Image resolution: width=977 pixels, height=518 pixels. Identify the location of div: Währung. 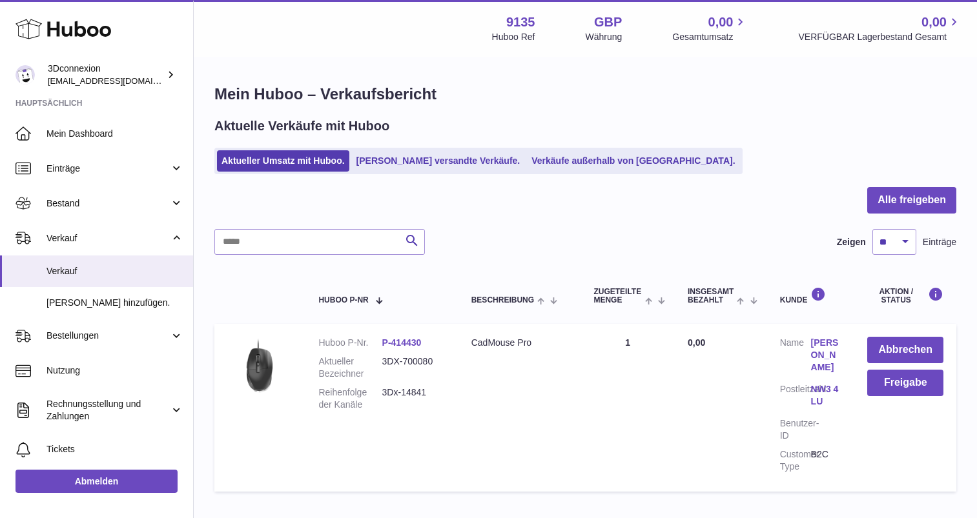
(604, 37).